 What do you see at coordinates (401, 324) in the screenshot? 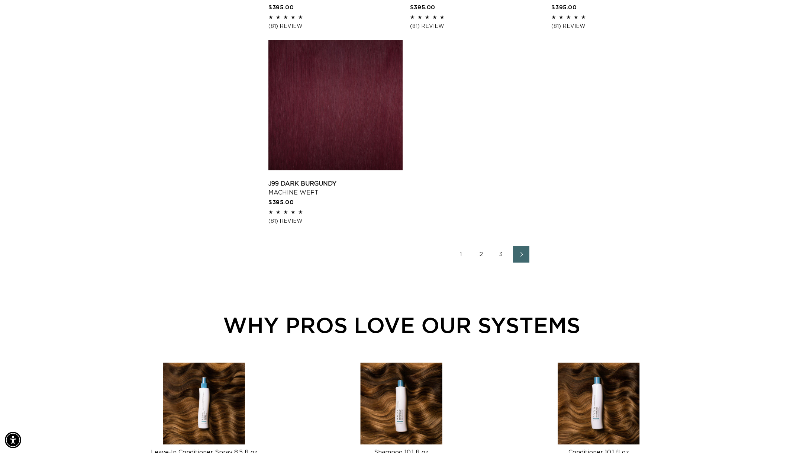
I see `div: WHY PROS LOVE OUR SYSTEMS` at bounding box center [401, 324].